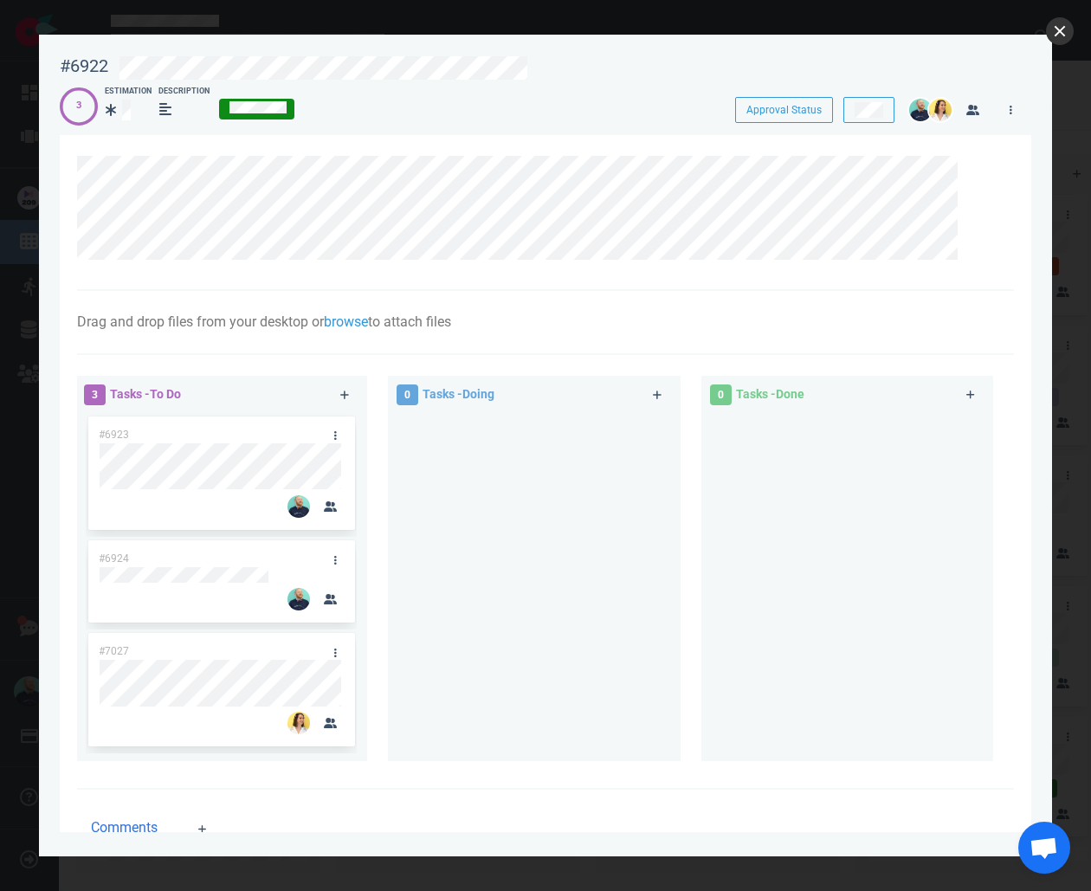  I want to click on span: Drag and drop files from your desktop or, so click(200, 321).